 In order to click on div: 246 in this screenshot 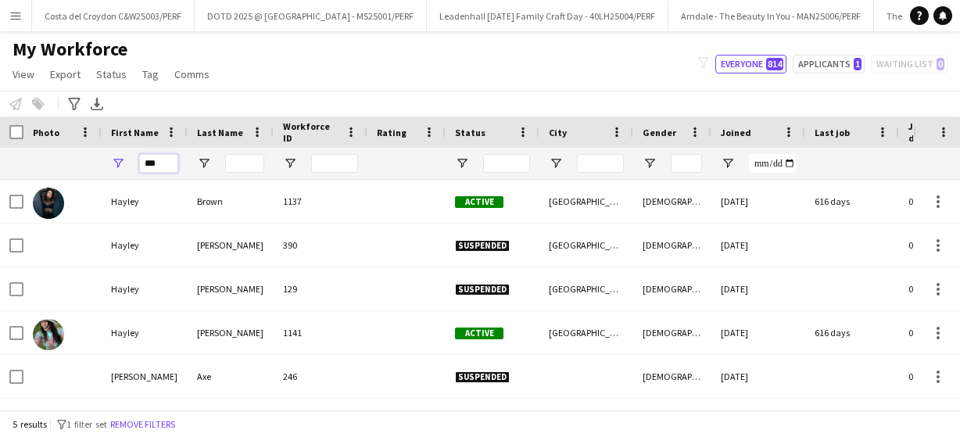, I will do `click(320, 376)`.